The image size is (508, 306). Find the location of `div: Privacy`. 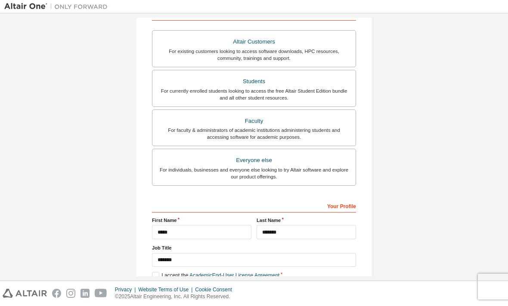

div: Privacy is located at coordinates (127, 290).